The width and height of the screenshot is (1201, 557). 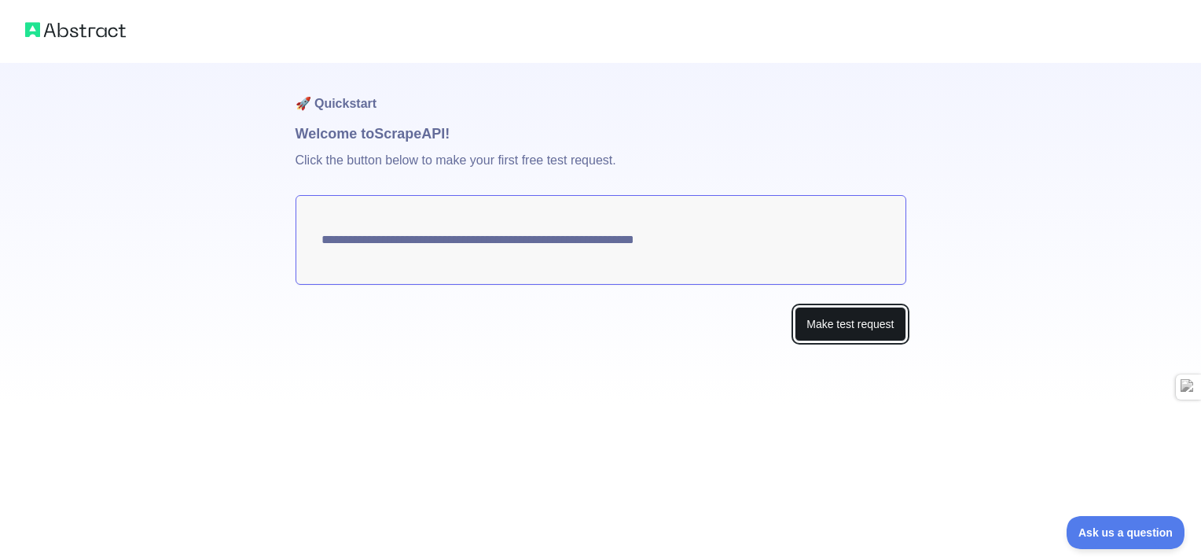 What do you see at coordinates (75, 30) in the screenshot?
I see `img: Abstract logo` at bounding box center [75, 30].